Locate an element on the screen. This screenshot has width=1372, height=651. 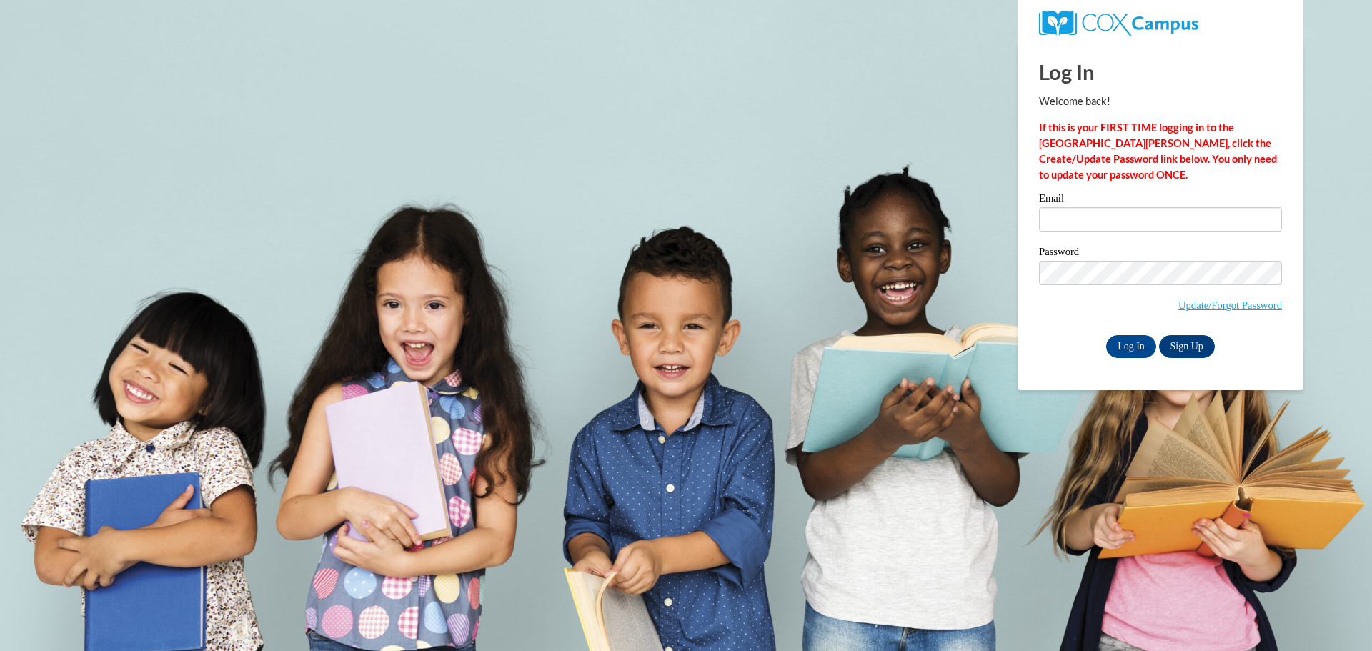
a: Sign Up is located at coordinates (1187, 346).